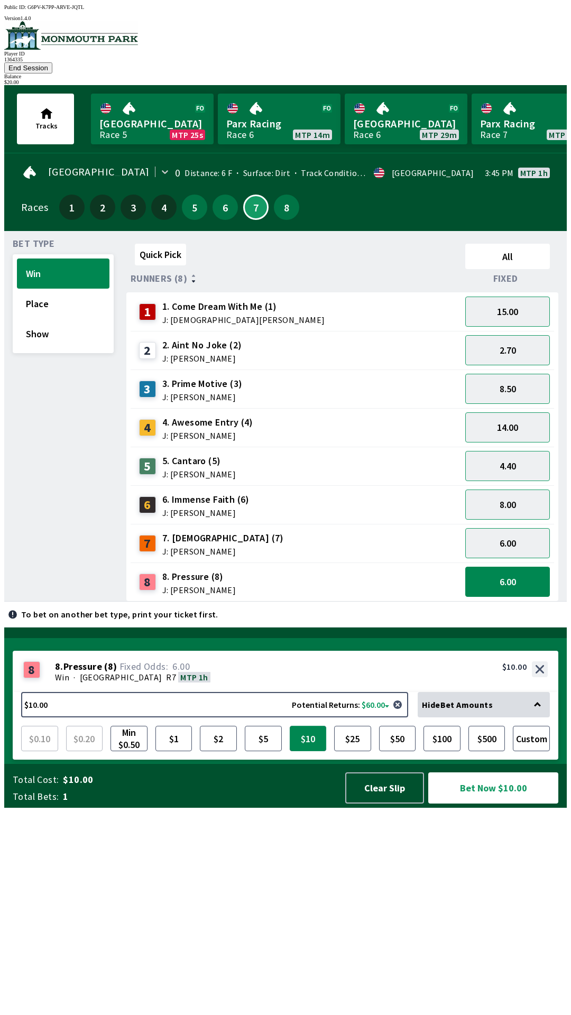 This screenshot has height=1015, width=571. I want to click on span: $2, so click(218, 739).